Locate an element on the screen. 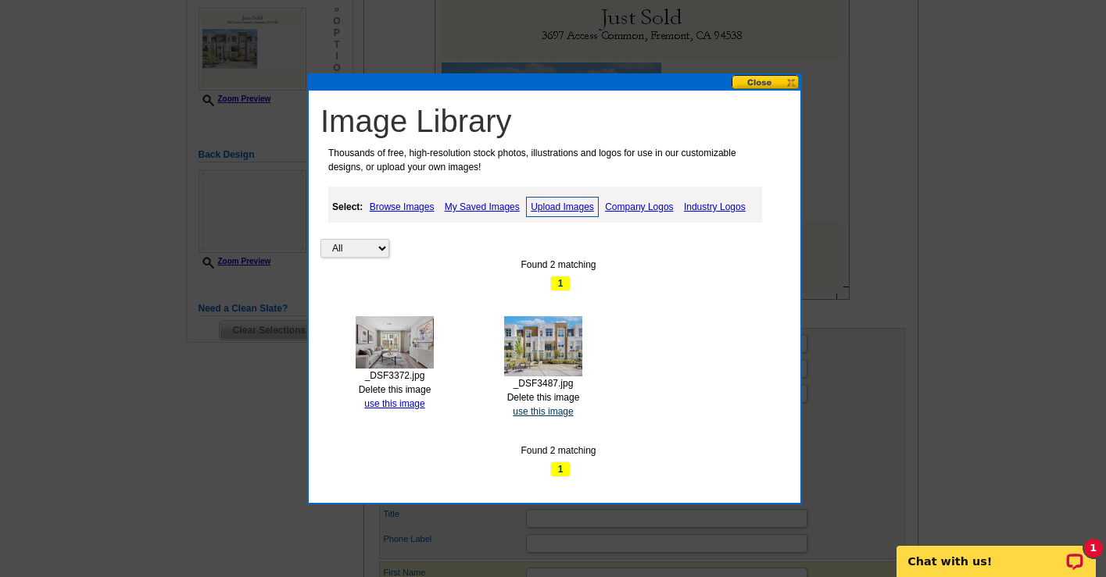  h1: Image Library is located at coordinates (558, 121).